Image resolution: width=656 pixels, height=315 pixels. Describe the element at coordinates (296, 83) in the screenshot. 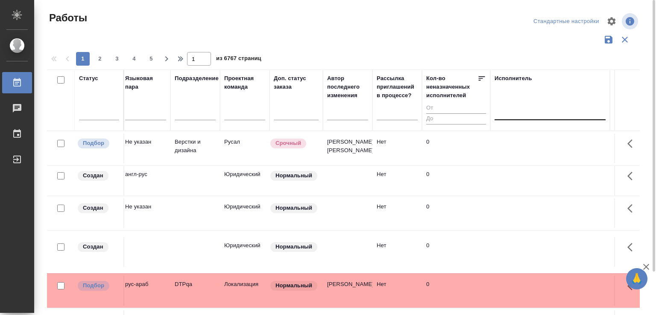

I see `div: Доп. статус заказа` at that location.